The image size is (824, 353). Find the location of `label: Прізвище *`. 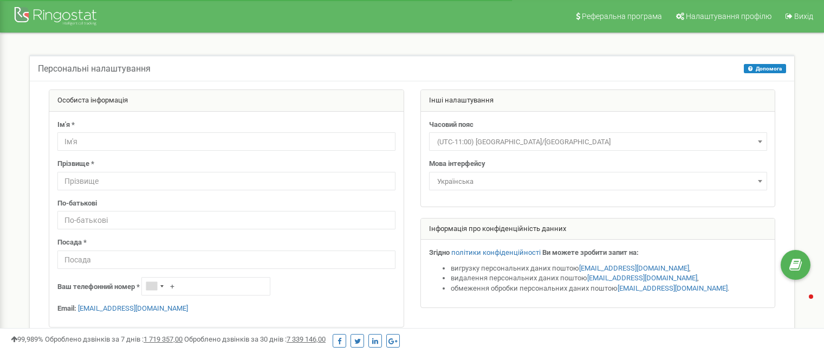

label: Прізвище * is located at coordinates (76, 164).